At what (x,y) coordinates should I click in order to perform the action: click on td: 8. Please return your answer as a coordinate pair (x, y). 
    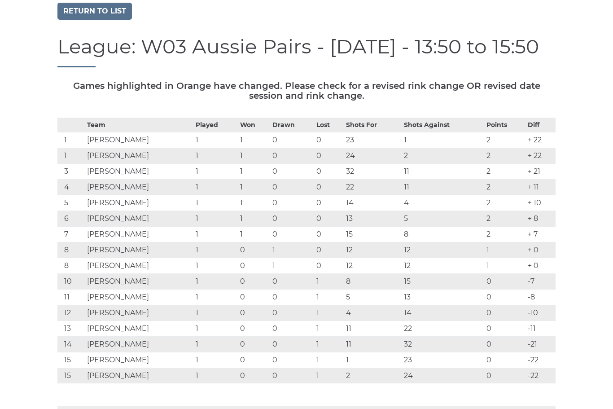
    Looking at the image, I should click on (71, 266).